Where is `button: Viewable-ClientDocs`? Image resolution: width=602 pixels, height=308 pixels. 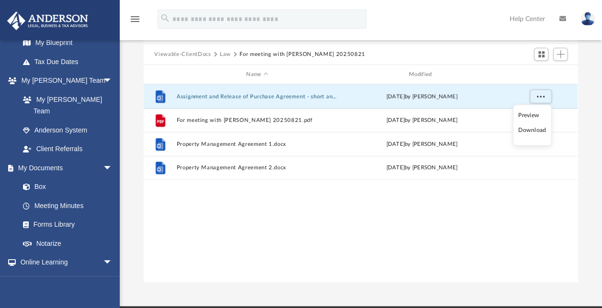
button: Viewable-ClientDocs is located at coordinates (182, 55).